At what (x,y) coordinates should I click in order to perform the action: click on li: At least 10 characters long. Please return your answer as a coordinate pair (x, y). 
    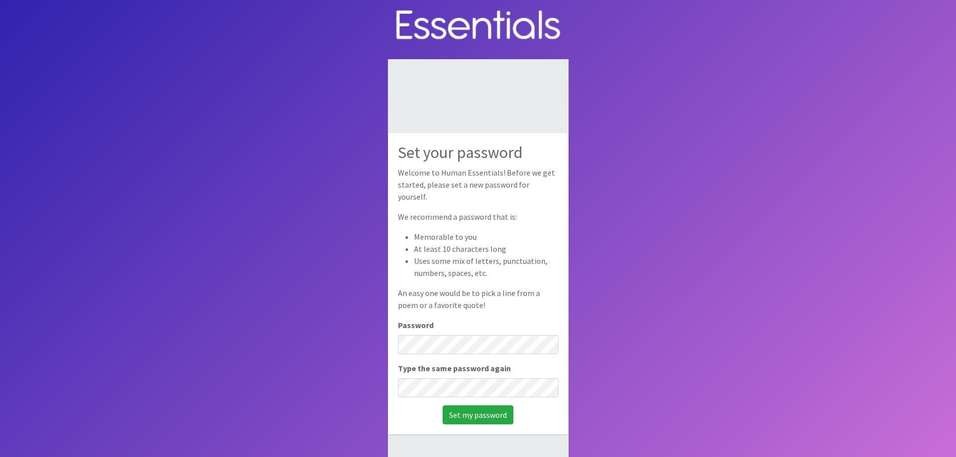
    Looking at the image, I should click on (486, 249).